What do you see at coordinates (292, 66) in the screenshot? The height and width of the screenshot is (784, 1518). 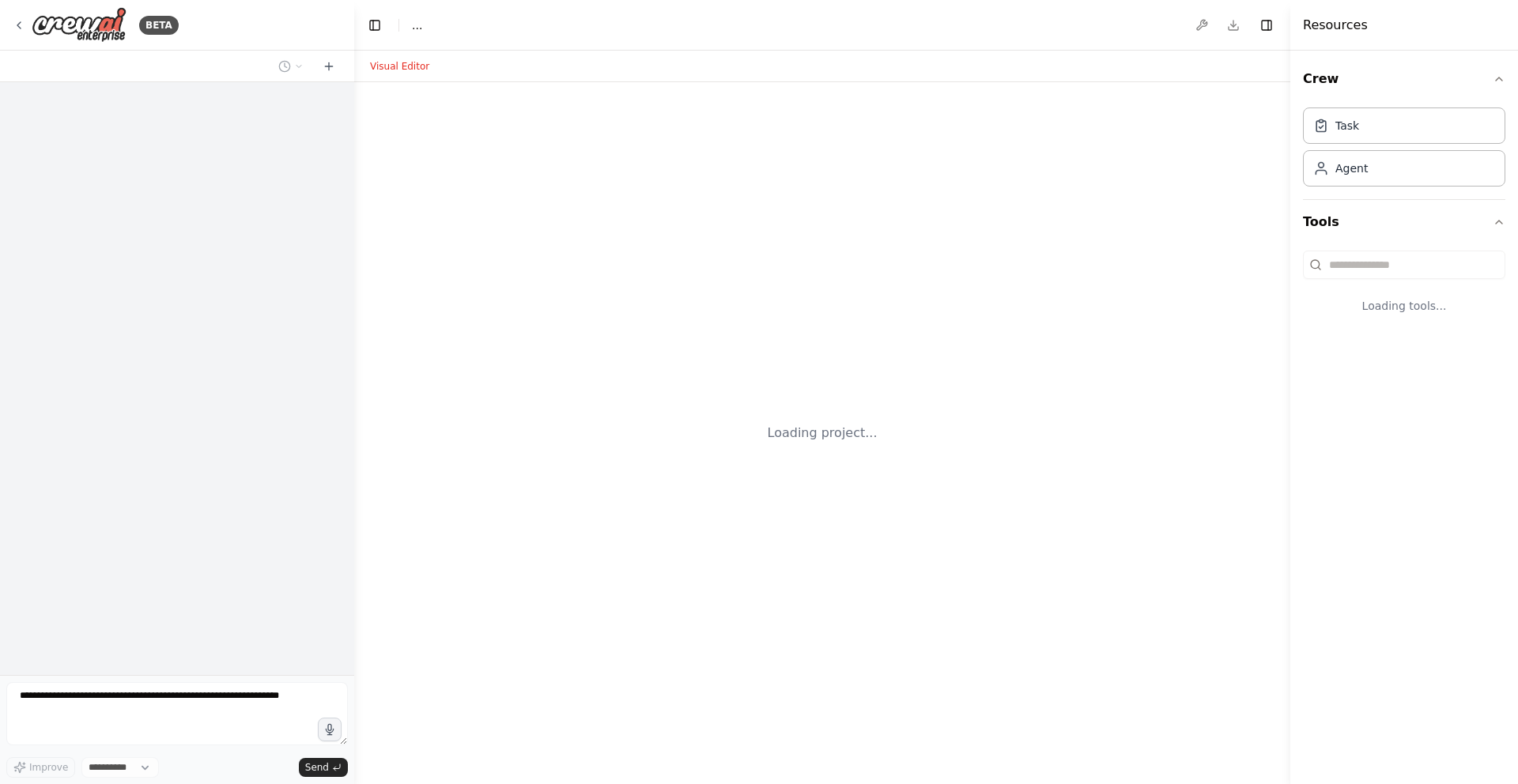 I see `button: Switch to previous chat` at bounding box center [292, 66].